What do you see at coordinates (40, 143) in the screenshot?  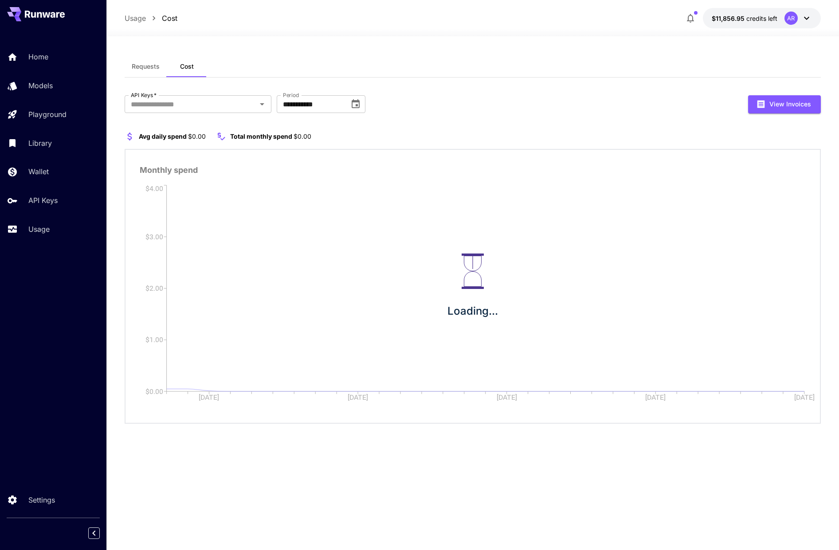 I see `p: Library` at bounding box center [40, 143].